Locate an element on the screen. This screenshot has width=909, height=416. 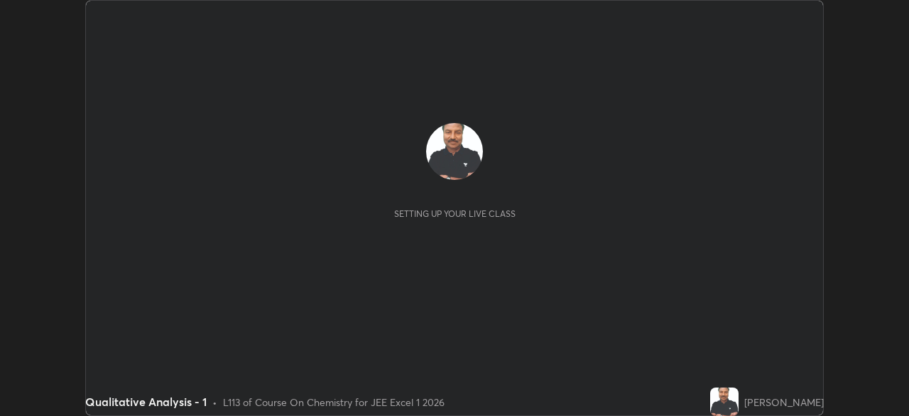
div: Setting up your live class is located at coordinates (455, 213).